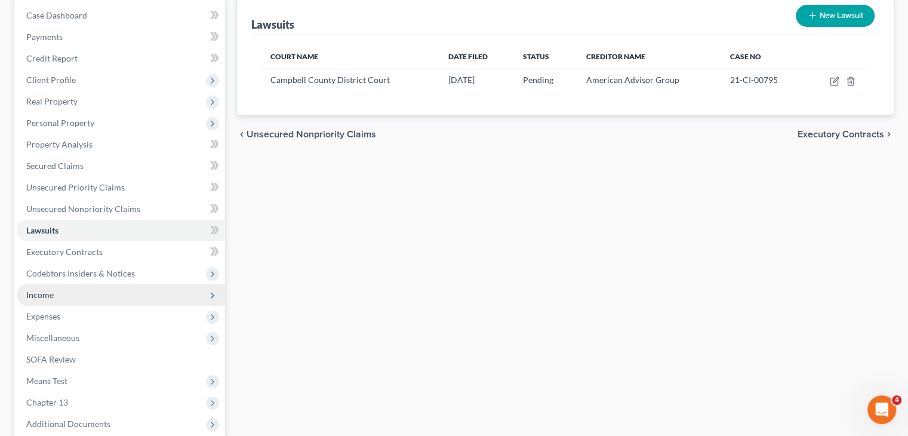 Image resolution: width=908 pixels, height=436 pixels. What do you see at coordinates (121, 209) in the screenshot?
I see `a: Unsecured Nonpriority Claims` at bounding box center [121, 209].